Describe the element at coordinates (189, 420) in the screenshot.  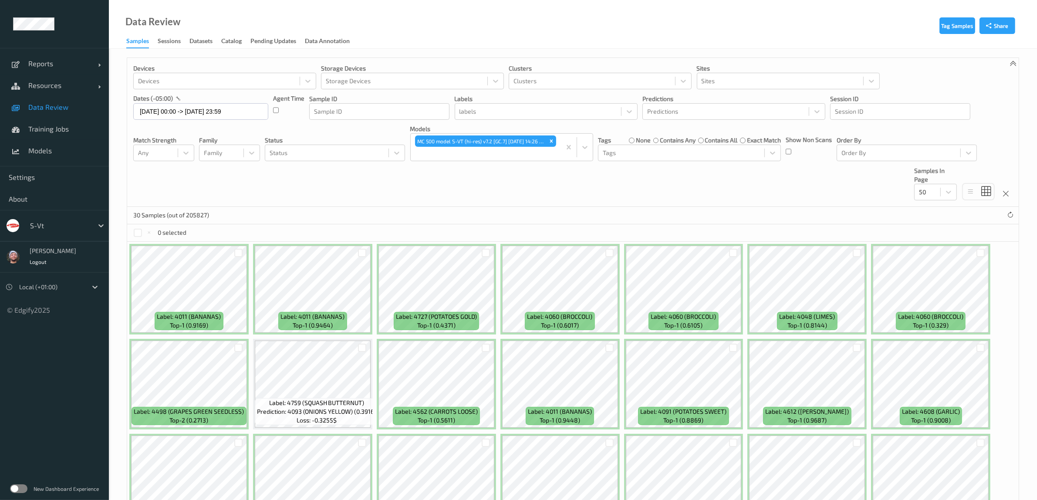
I see `span: top-2 (0.2713)` at that location.